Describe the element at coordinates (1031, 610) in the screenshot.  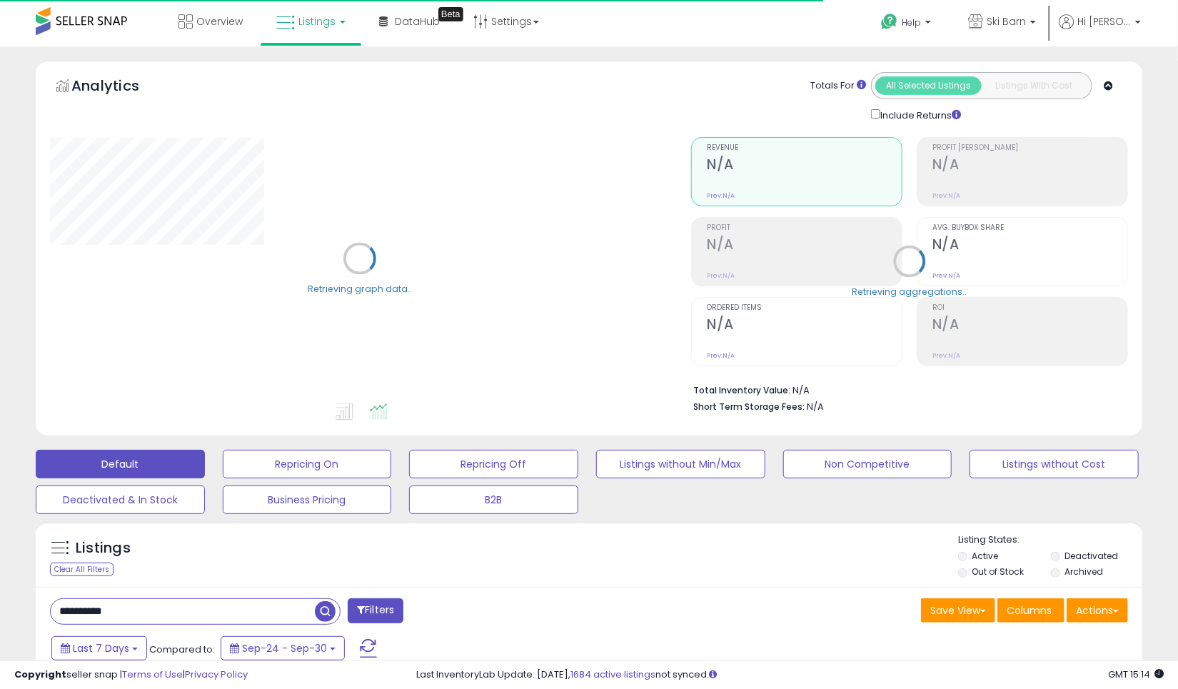
I see `button: Columns` at that location.